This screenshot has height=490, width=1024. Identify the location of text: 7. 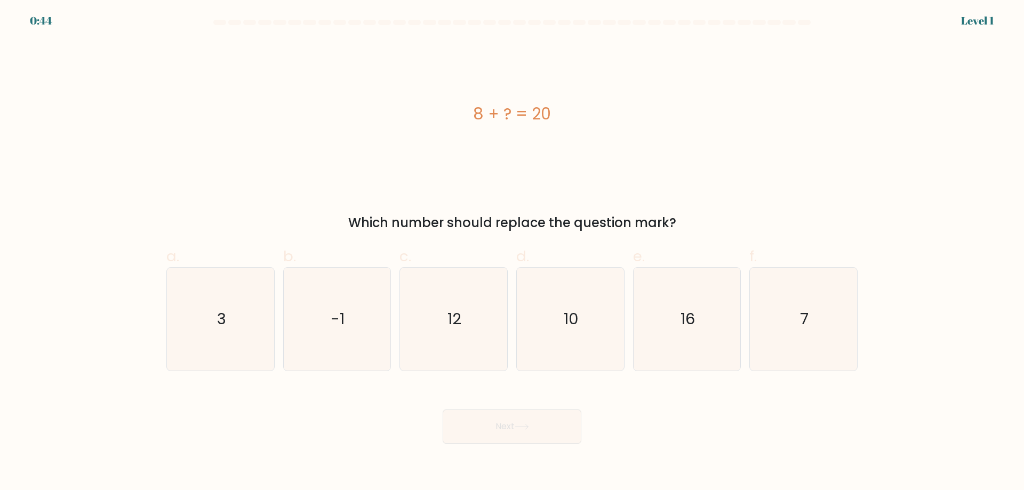
(805, 319).